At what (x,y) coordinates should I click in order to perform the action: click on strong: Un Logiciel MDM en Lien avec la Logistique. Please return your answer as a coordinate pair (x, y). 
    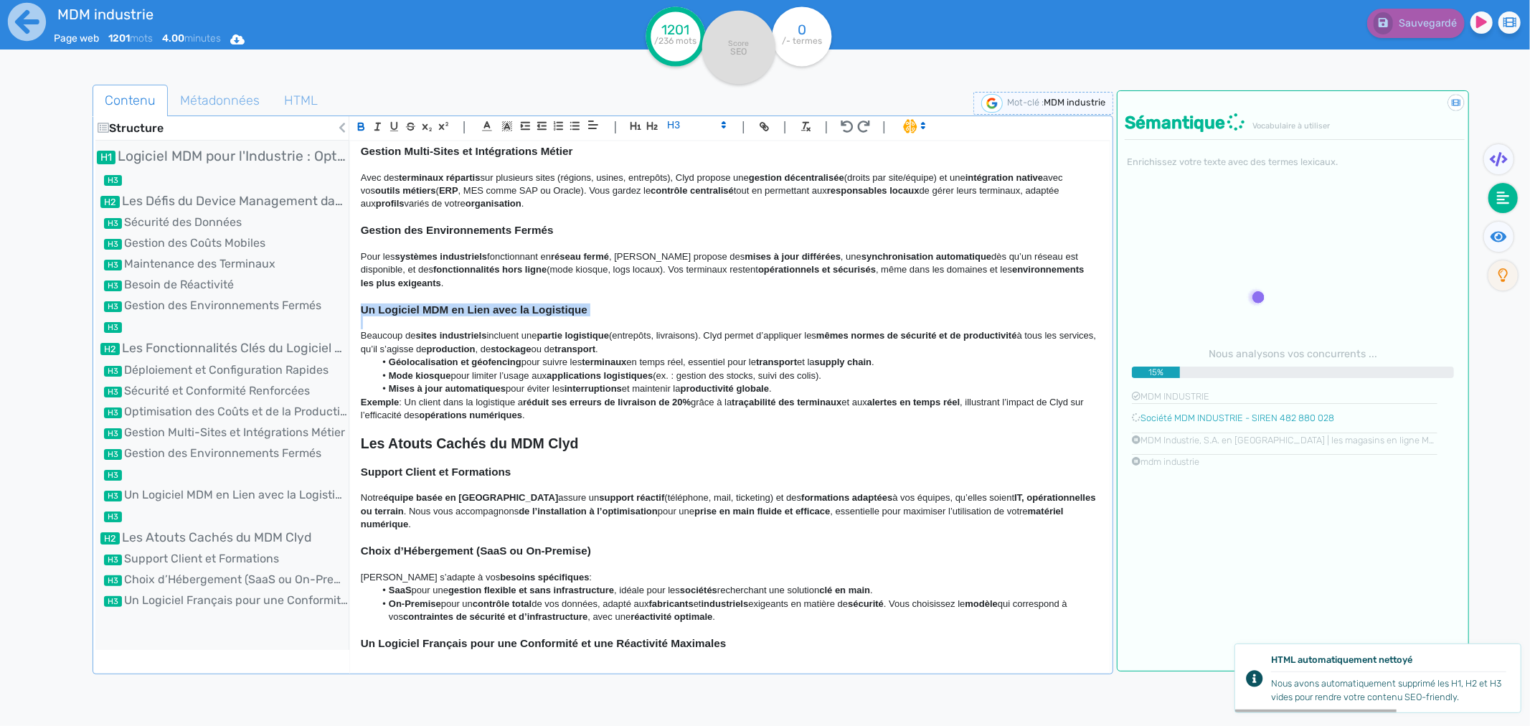
    Looking at the image, I should click on (474, 309).